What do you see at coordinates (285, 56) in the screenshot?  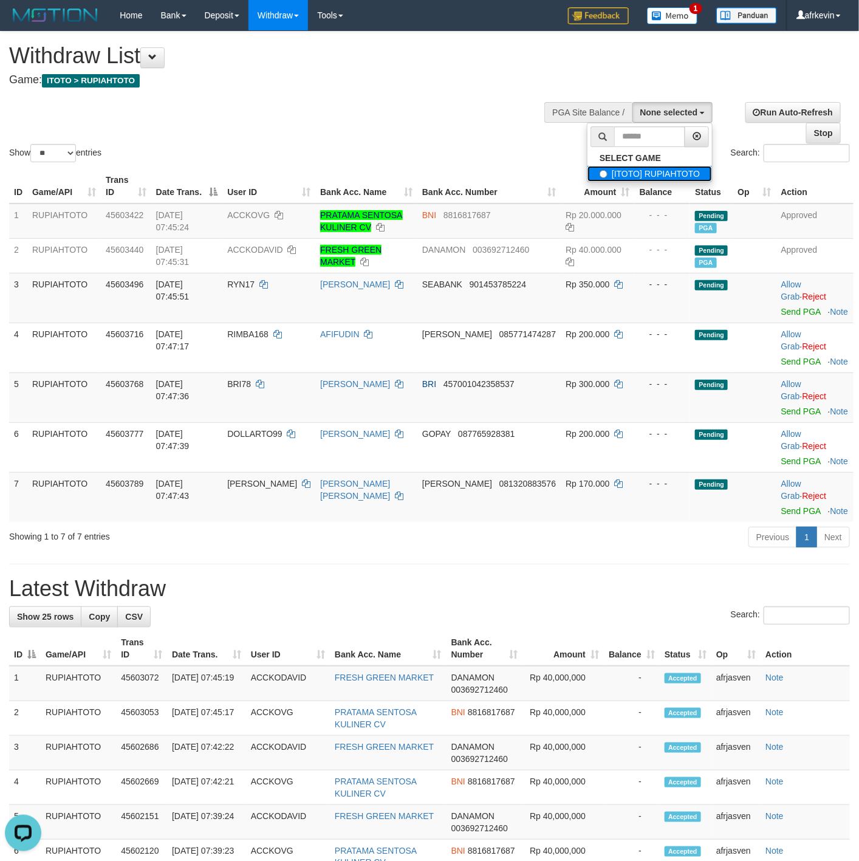 I see `h1: Withdraw List` at bounding box center [285, 56].